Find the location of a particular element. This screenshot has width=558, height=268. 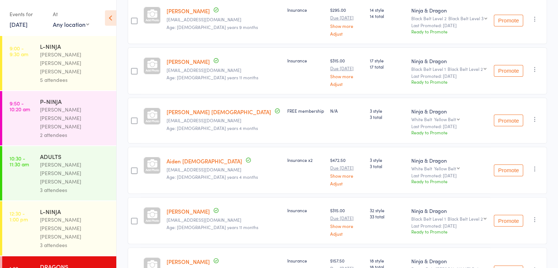

div: Any location is located at coordinates (71, 24).